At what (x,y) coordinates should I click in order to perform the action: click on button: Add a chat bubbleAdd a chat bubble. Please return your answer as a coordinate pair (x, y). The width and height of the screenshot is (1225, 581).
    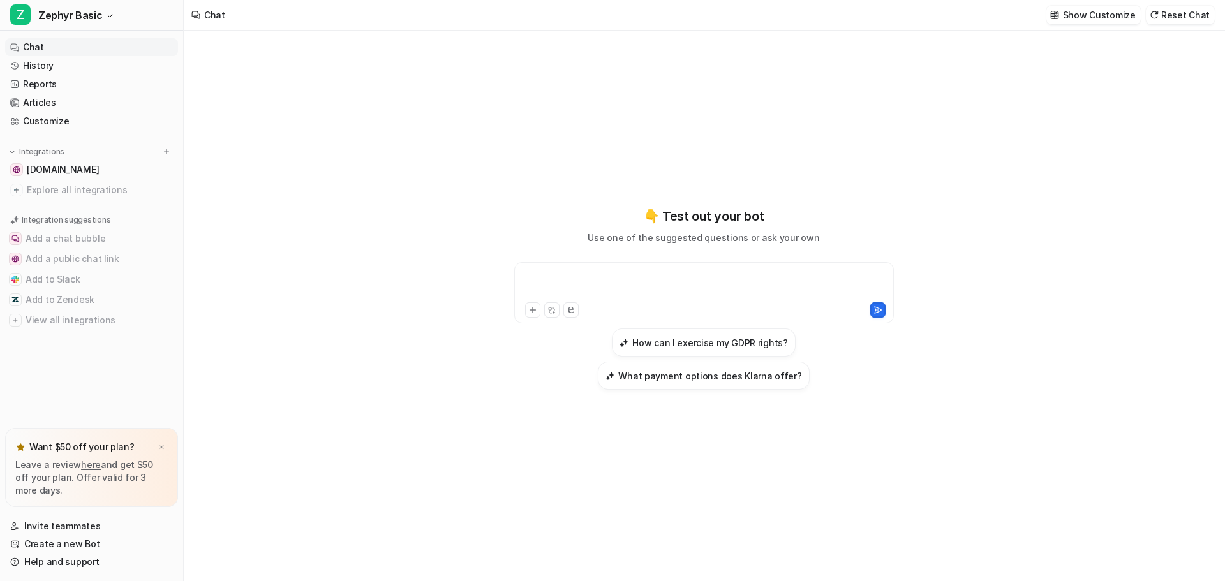
    Looking at the image, I should click on (91, 239).